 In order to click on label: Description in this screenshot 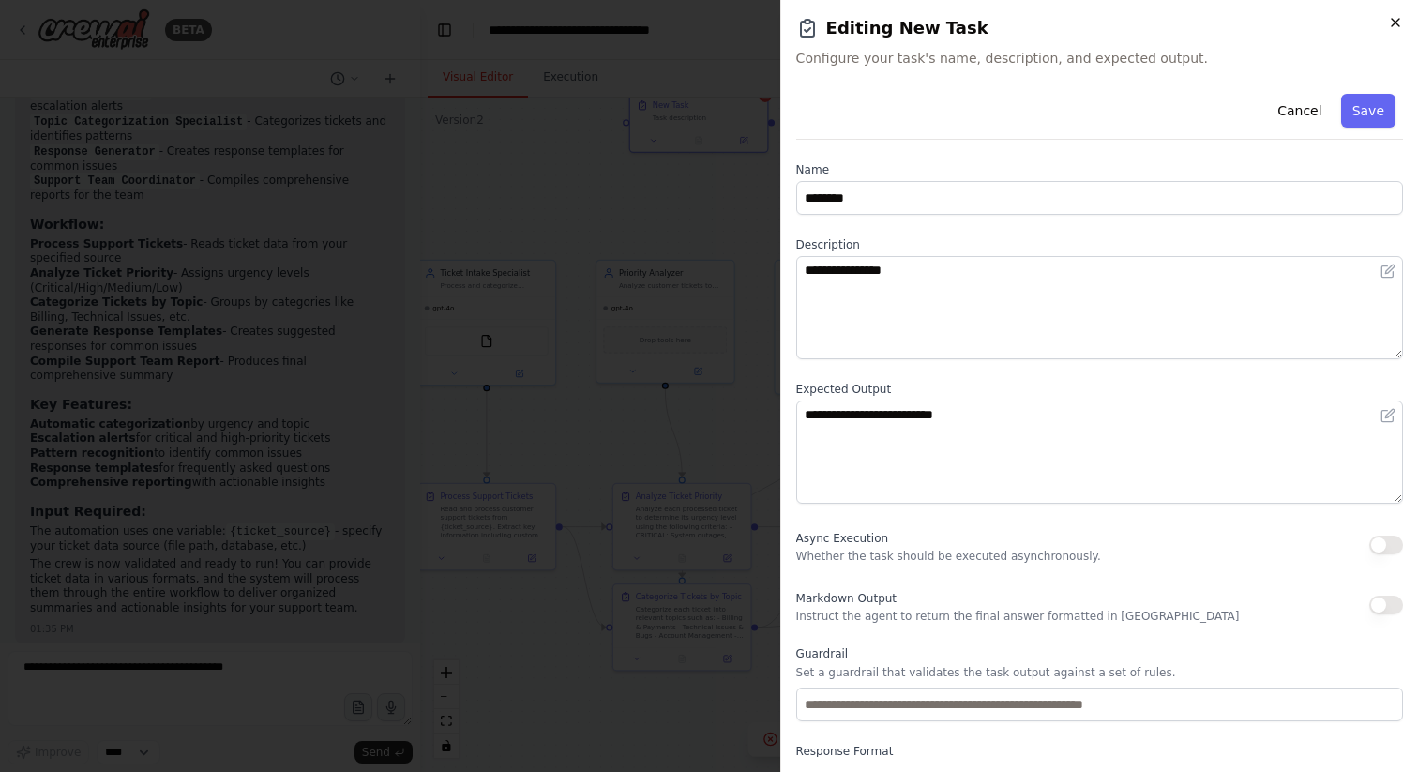, I will do `click(1099, 245)`.